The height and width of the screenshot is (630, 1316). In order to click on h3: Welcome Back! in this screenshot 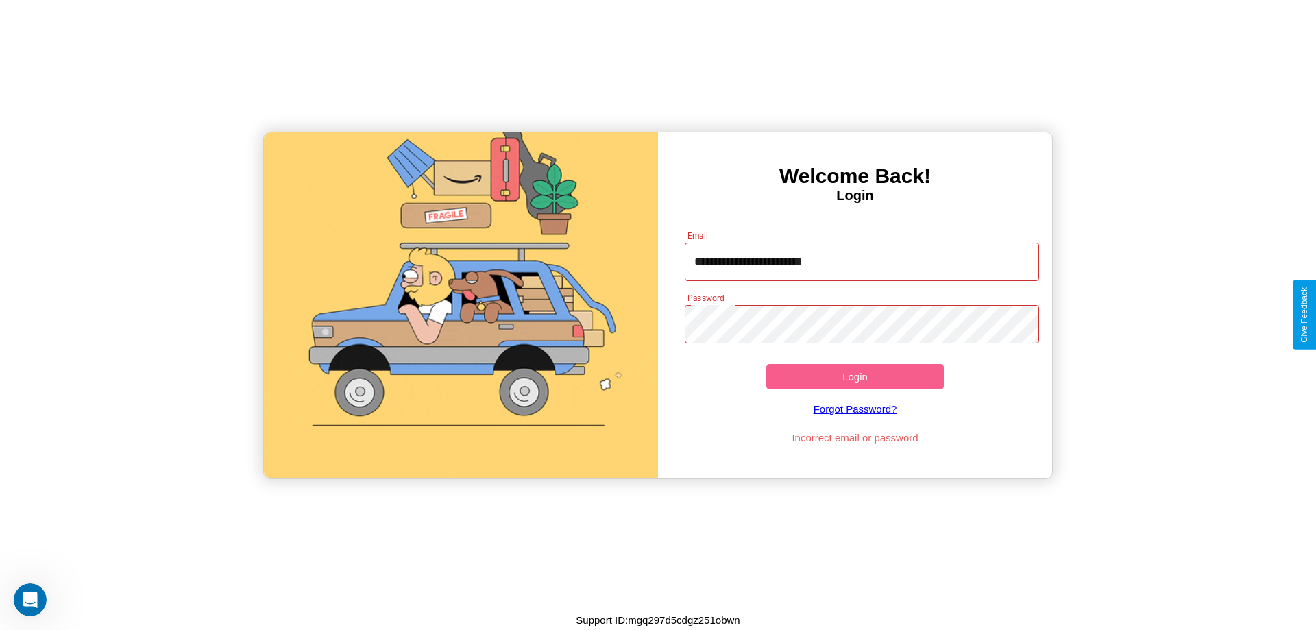, I will do `click(855, 176)`.